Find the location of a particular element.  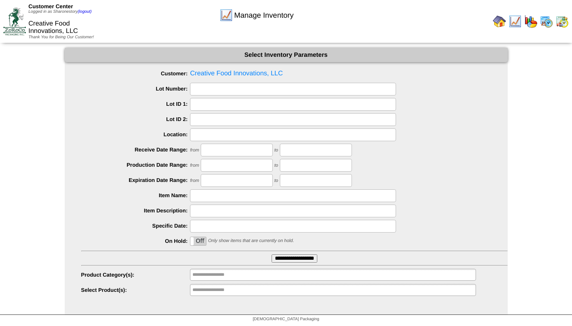

span: Only show items that are currently on hold. is located at coordinates (251, 241).